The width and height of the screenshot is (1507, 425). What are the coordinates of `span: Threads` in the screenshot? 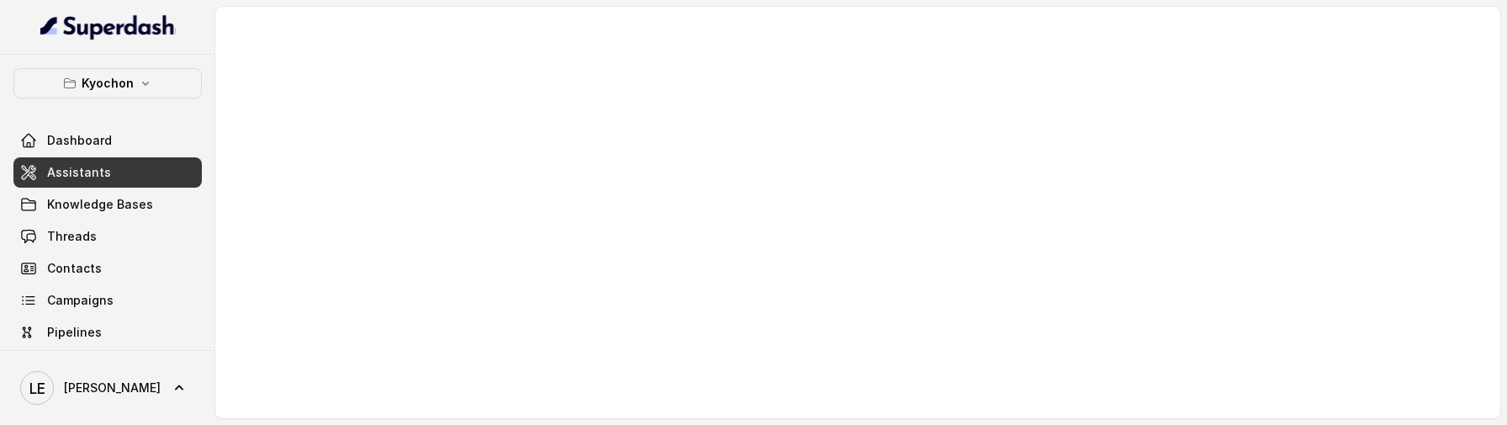 It's located at (71, 236).